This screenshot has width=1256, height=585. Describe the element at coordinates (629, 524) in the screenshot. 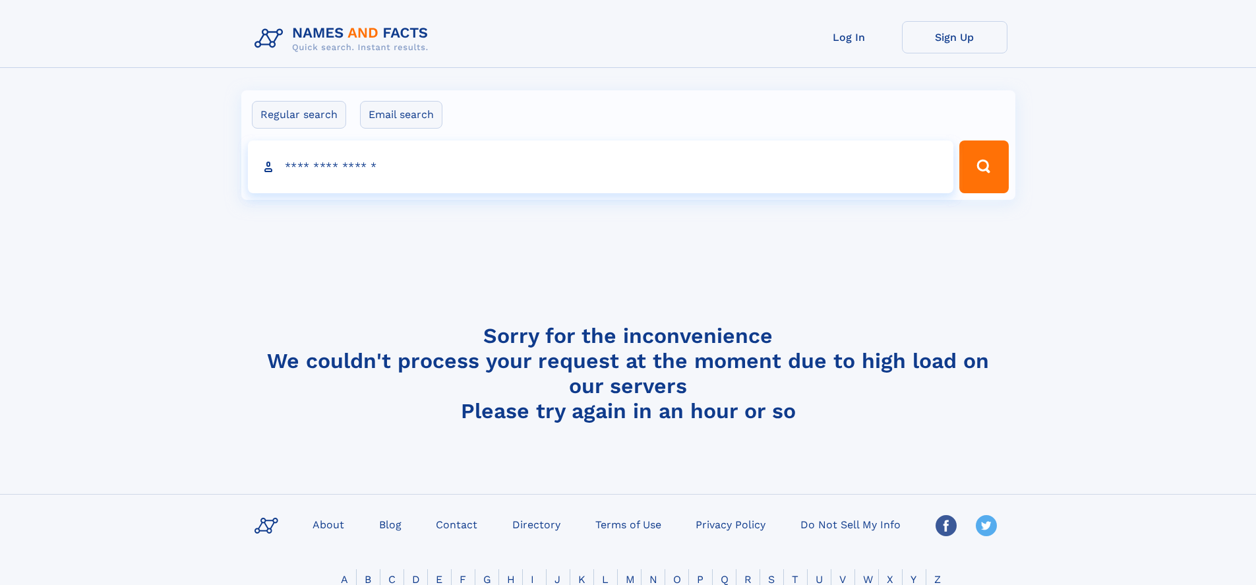

I see `a: Terms of Use` at that location.